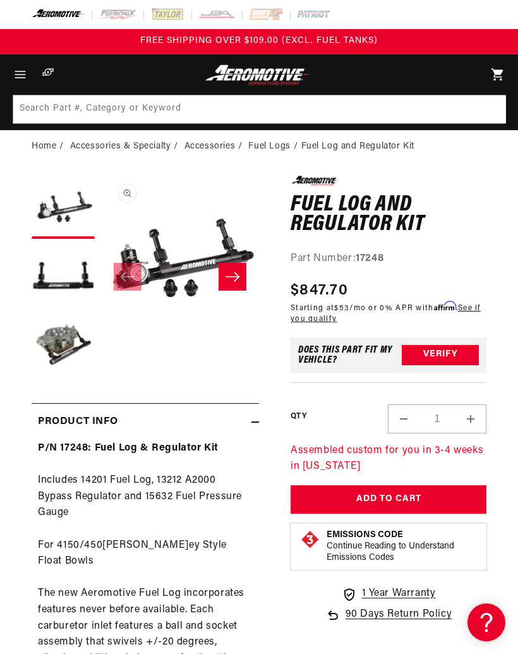 Image resolution: width=518 pixels, height=654 pixels. What do you see at coordinates (389, 615) in the screenshot?
I see `a: 90 Days Return Policy` at bounding box center [389, 615].